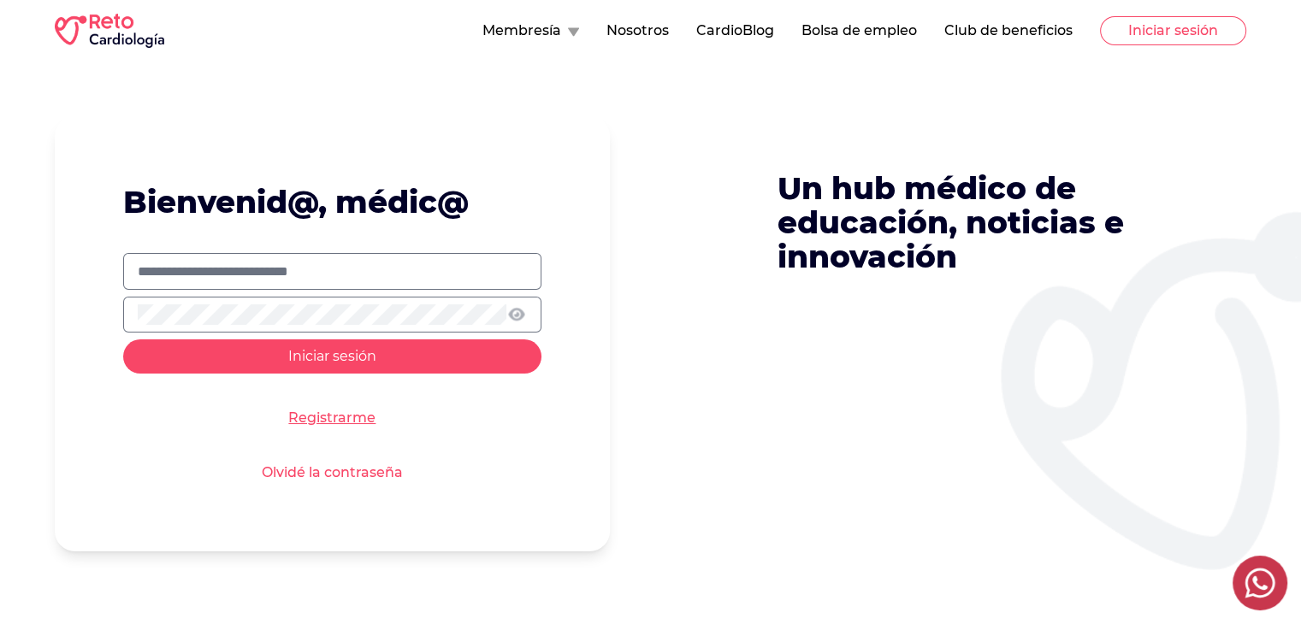 The width and height of the screenshot is (1301, 624). What do you see at coordinates (1172, 31) in the screenshot?
I see `a: Iniciar sesión` at bounding box center [1172, 31].